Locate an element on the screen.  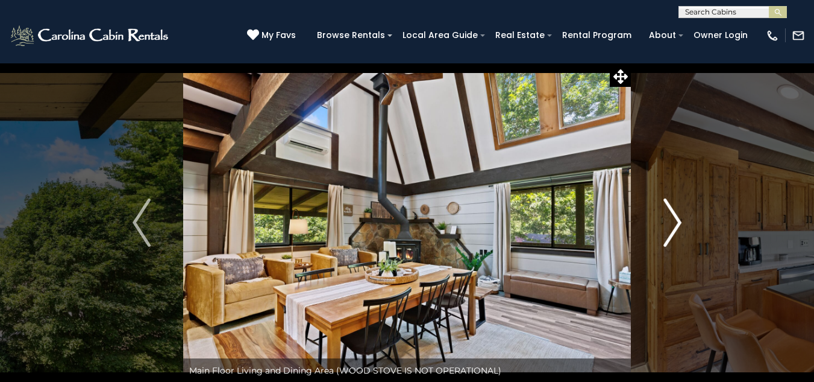
a: Local Area Guide is located at coordinates (440, 35).